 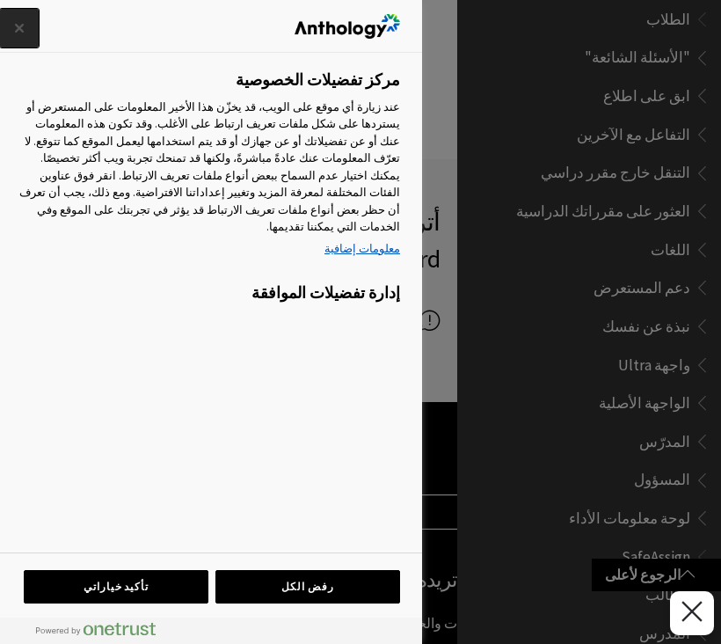 What do you see at coordinates (208, 297) in the screenshot?
I see `h3: إدارة تفضيلات الموافقة` at bounding box center [208, 297].